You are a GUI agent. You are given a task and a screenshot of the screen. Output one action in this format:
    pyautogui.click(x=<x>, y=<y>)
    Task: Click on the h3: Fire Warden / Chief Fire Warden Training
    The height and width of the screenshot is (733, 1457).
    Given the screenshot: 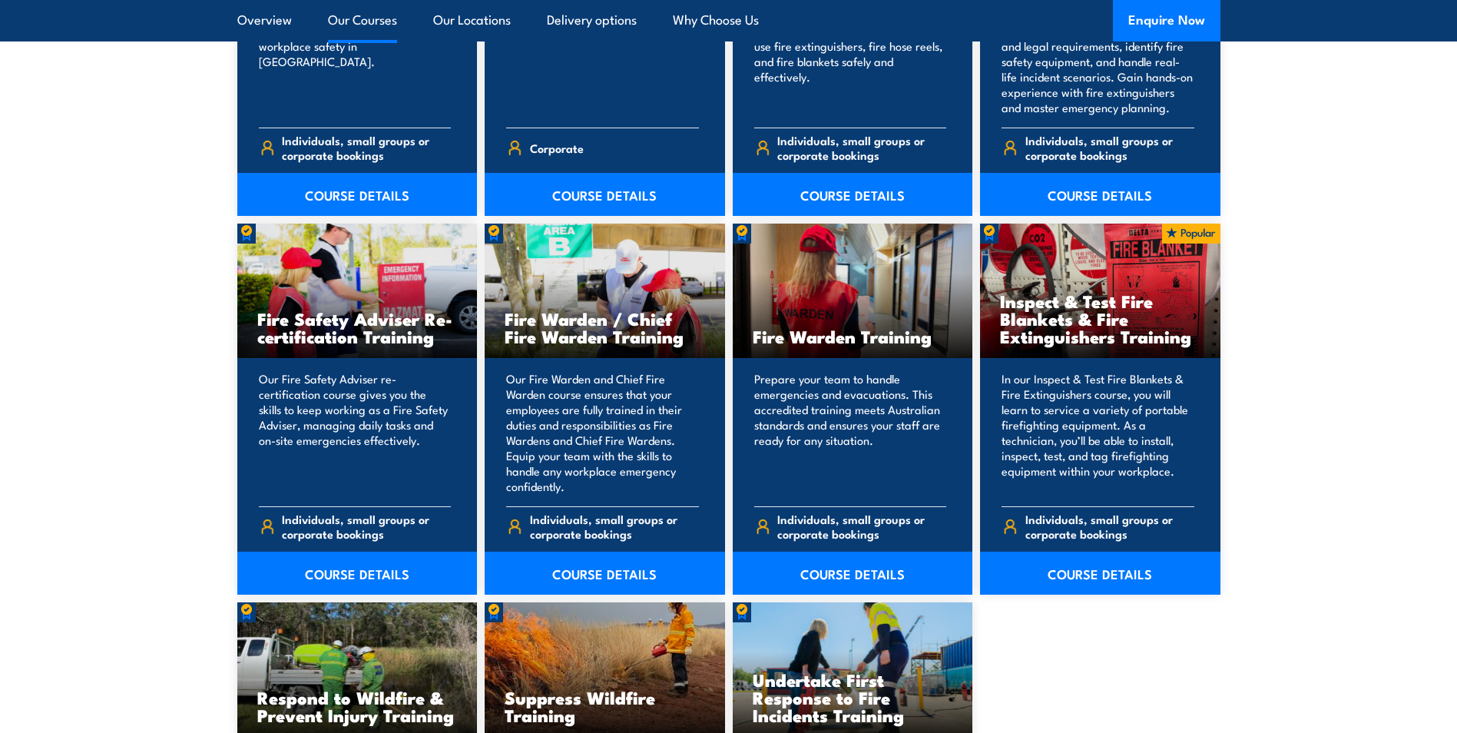 What is the action you would take?
    pyautogui.click(x=605, y=327)
    